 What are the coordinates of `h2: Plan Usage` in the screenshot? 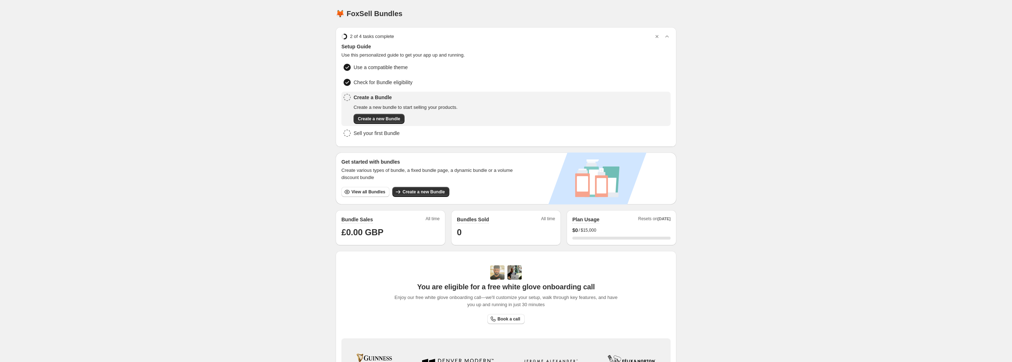 It's located at (585, 220).